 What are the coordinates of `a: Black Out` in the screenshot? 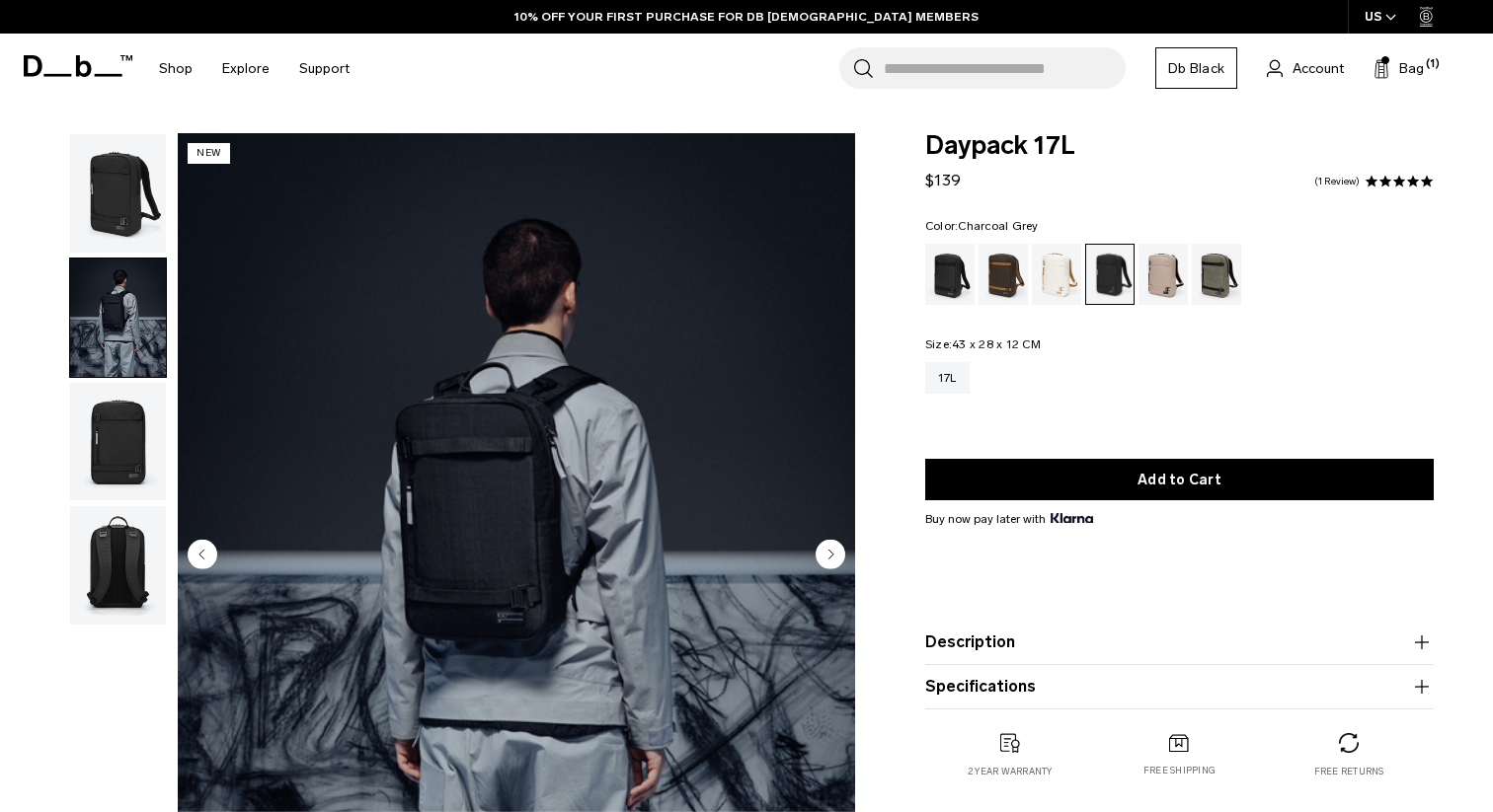 It's located at (950, 274).